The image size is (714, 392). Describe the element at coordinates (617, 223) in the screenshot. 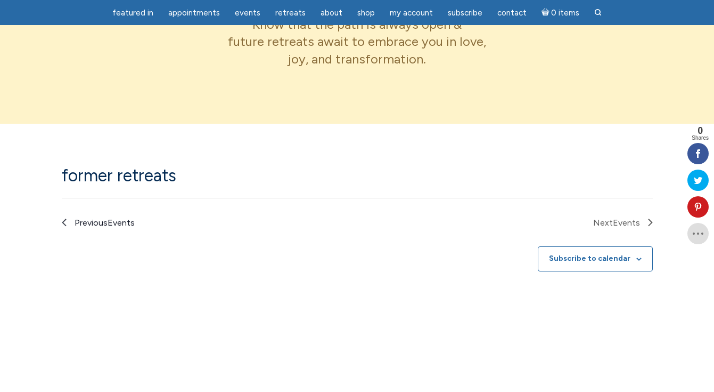

I see `span: Next` at that location.